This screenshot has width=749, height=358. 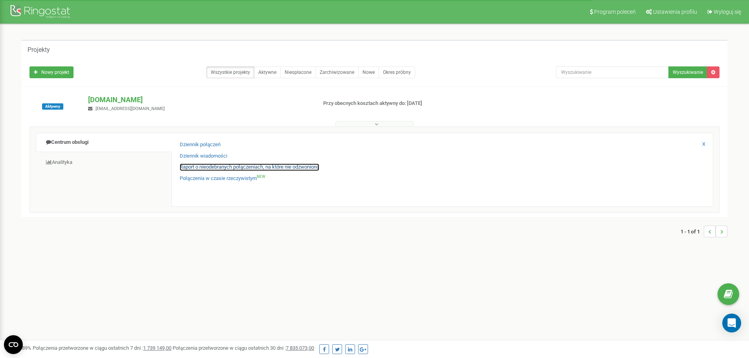 I want to click on h5: Projekty, so click(x=39, y=50).